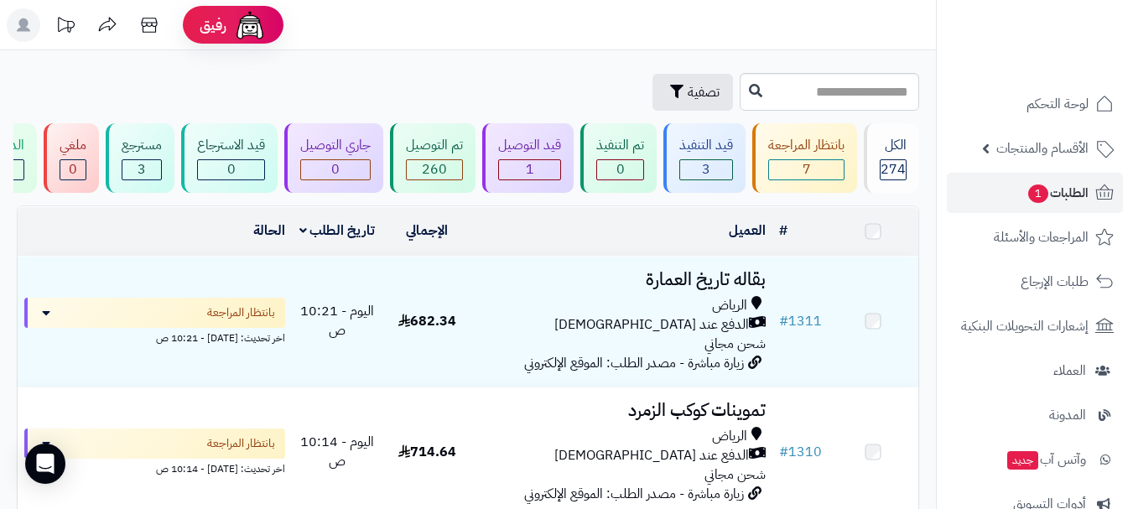 The image size is (1133, 509). I want to click on span: إشعارات التحويلات البنكية, so click(1025, 326).